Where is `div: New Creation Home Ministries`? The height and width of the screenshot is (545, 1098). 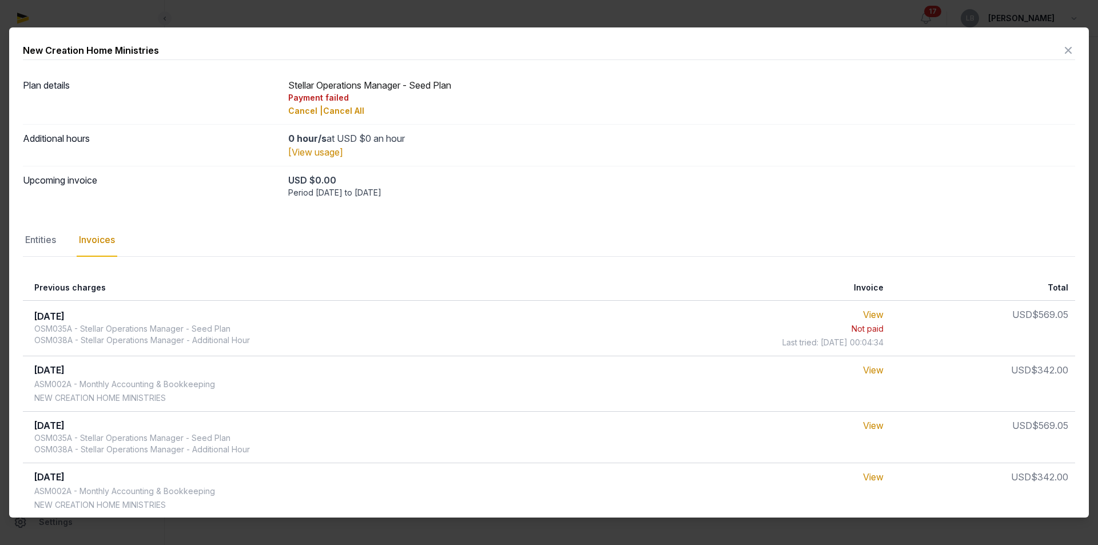 div: New Creation Home Ministries is located at coordinates (91, 50).